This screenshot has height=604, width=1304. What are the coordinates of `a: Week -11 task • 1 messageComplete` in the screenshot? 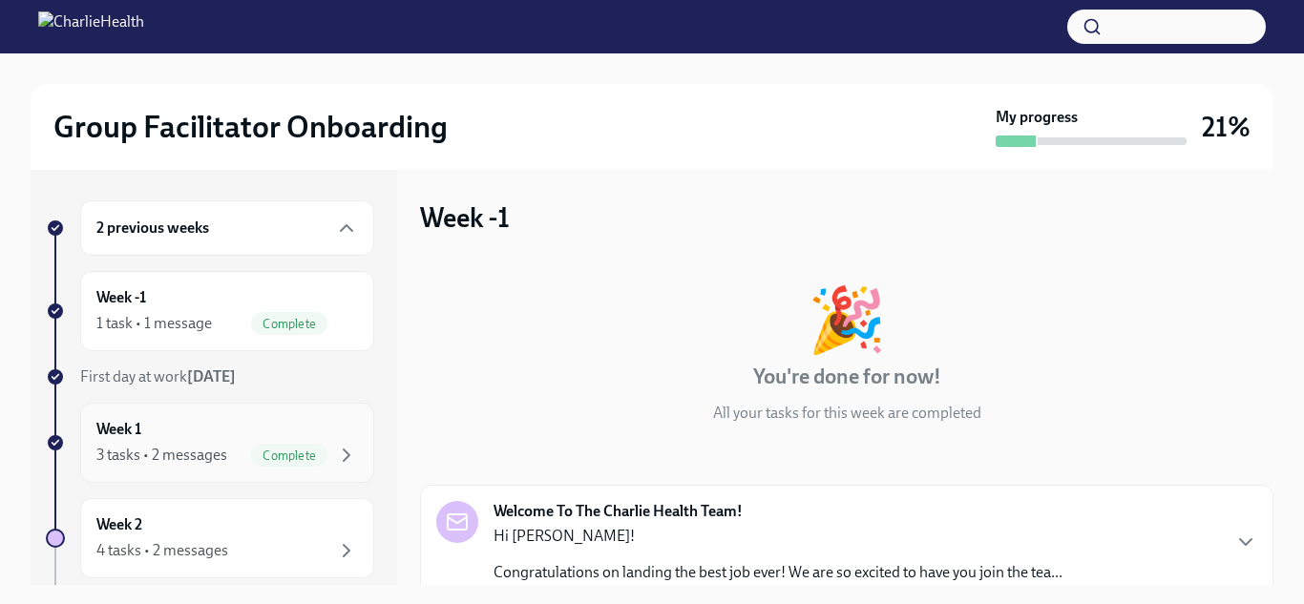 It's located at (210, 311).